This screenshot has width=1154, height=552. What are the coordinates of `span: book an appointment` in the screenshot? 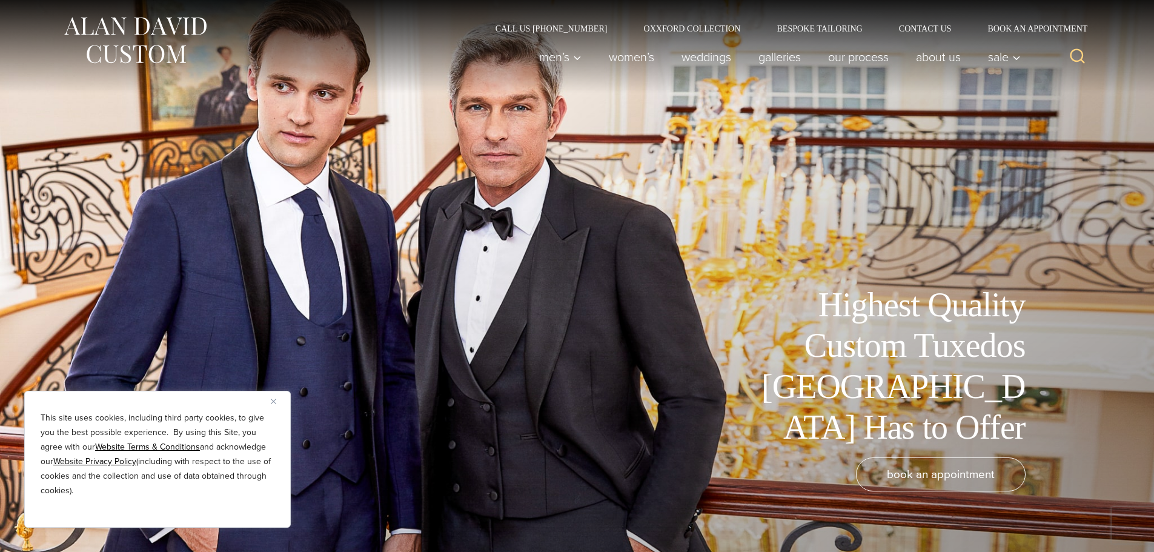 It's located at (941, 474).